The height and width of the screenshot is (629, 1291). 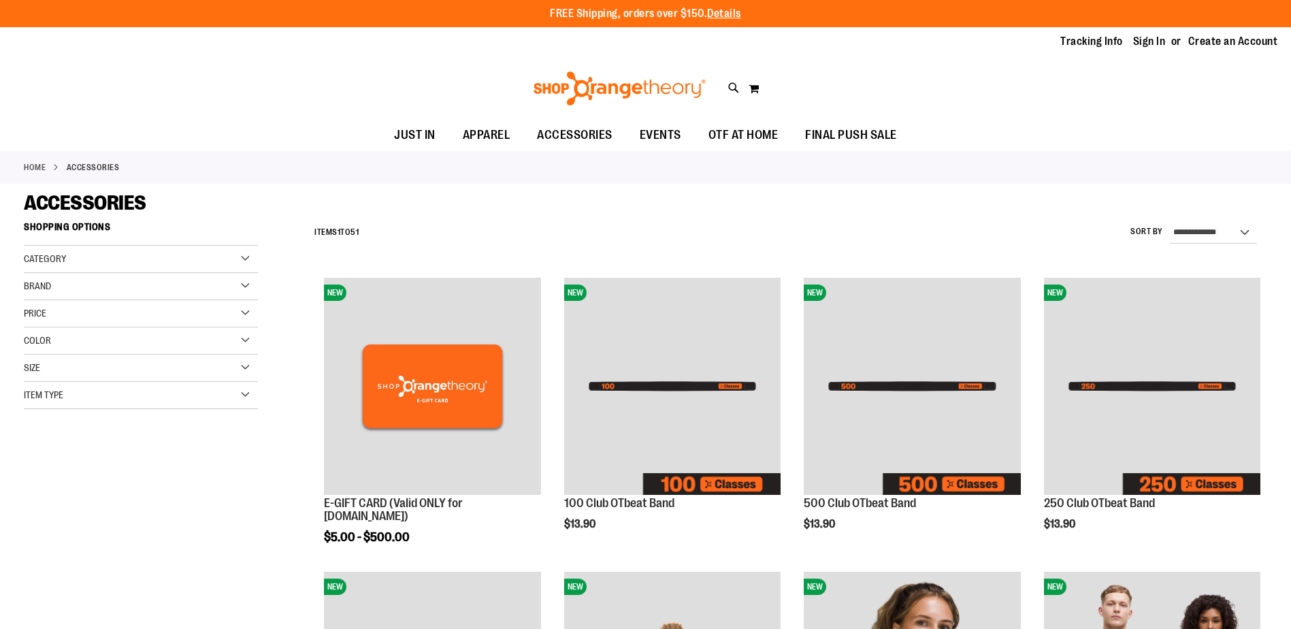 What do you see at coordinates (432, 386) in the screenshot?
I see `img: E-GIFT CARD (Valid ONLY for ShopOrangetheory.com)` at bounding box center [432, 386].